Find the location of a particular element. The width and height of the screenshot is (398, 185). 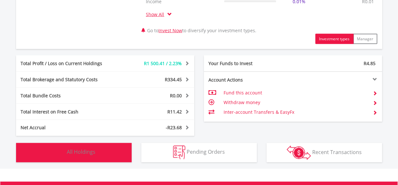

img: holdings-wht.png is located at coordinates (59, 152).